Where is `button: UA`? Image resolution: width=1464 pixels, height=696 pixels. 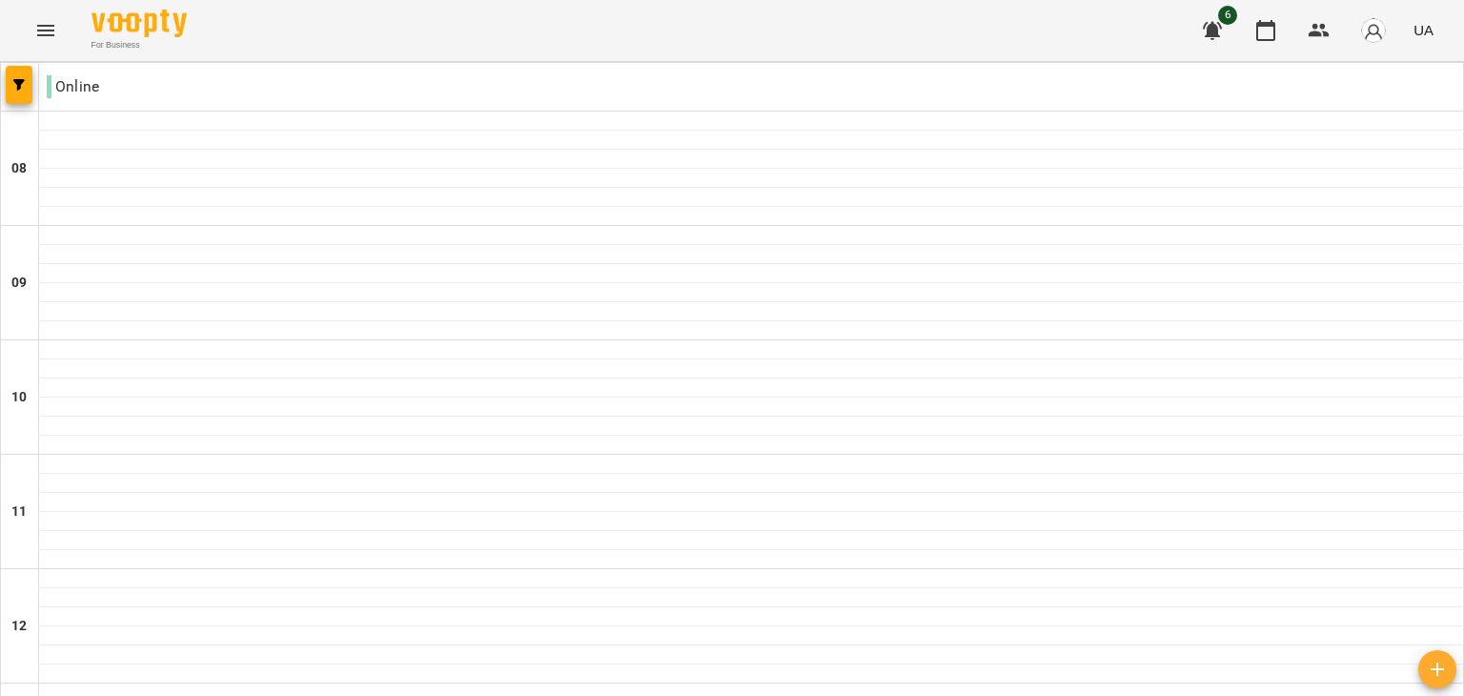 button: UA is located at coordinates (1423, 30).